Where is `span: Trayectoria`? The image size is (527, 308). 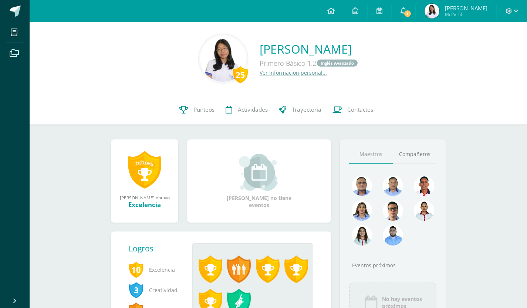 span: Trayectoria is located at coordinates (307, 109).